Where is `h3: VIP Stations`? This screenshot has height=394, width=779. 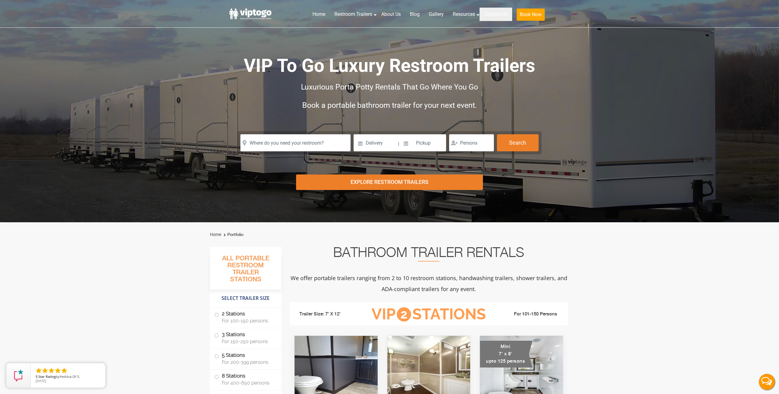 h3: VIP Stations is located at coordinates (429, 314).